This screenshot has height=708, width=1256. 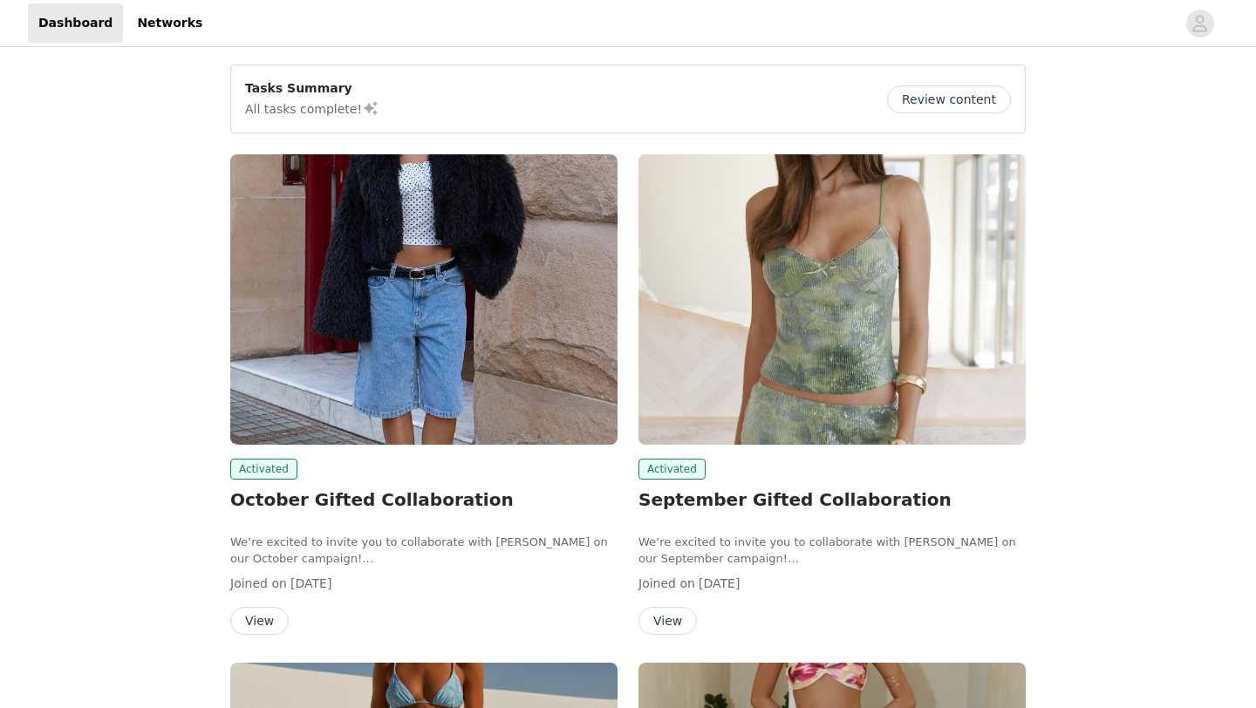 I want to click on p: All tasks complete!, so click(x=312, y=108).